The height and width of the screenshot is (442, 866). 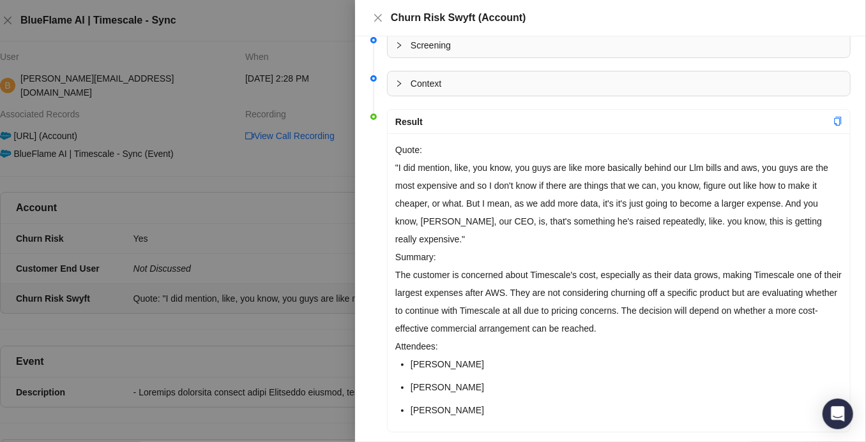 I want to click on div: Open Intercom Messenger, so click(x=838, y=414).